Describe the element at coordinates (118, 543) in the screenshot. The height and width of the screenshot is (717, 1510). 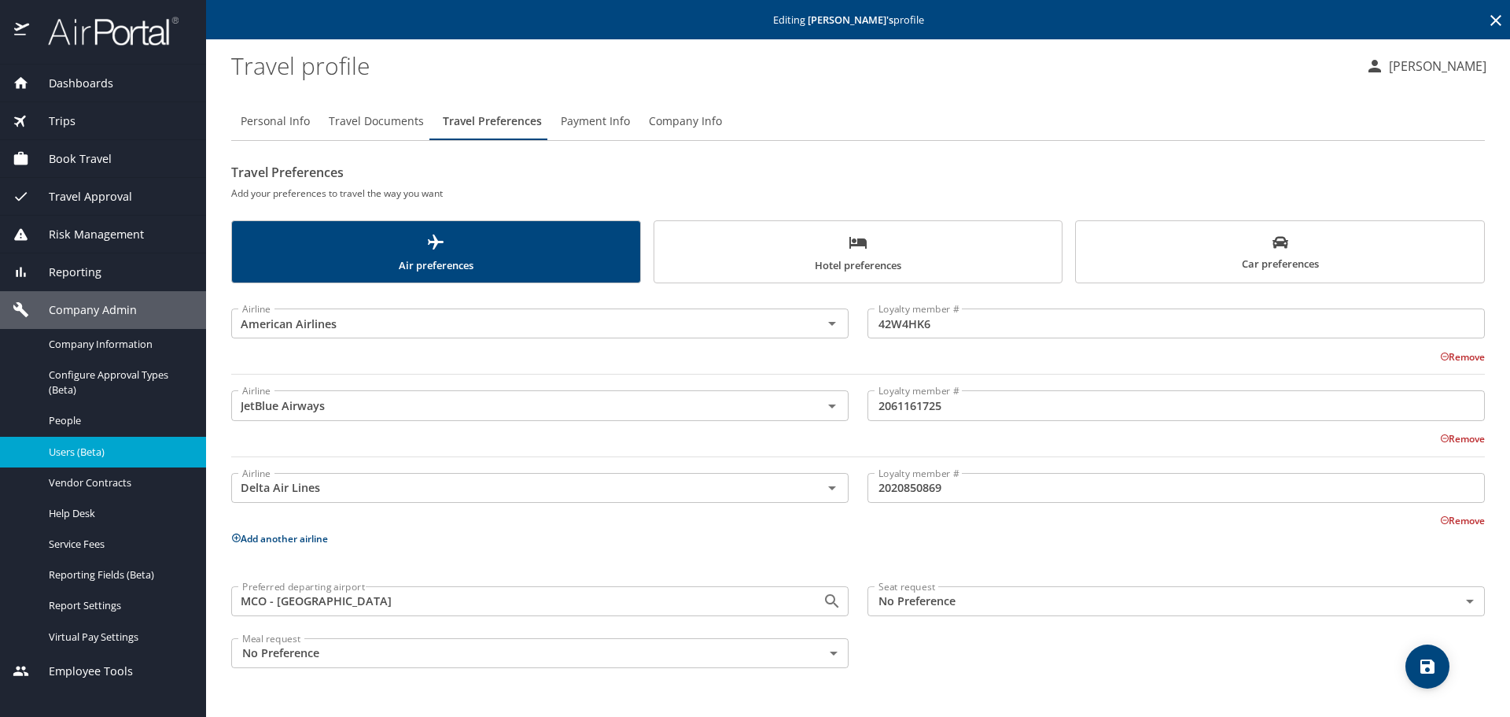
I see `span: Service Fees` at that location.